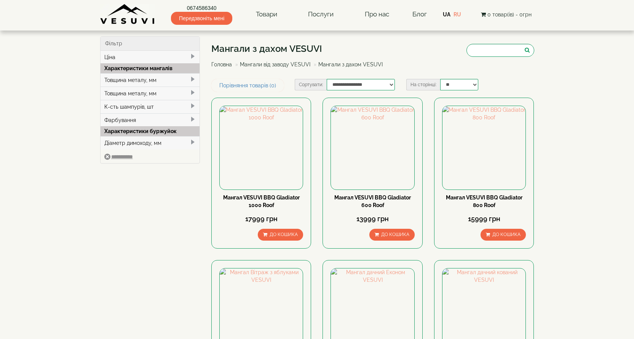 This screenshot has width=634, height=339. What do you see at coordinates (150, 106) in the screenshot?
I see `div: К-сть шампурів, шт` at bounding box center [150, 106].